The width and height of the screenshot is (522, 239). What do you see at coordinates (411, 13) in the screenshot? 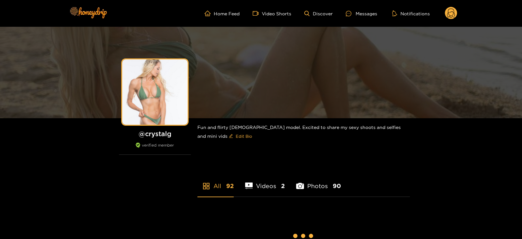
I see `button: Notifications` at bounding box center [411, 13].